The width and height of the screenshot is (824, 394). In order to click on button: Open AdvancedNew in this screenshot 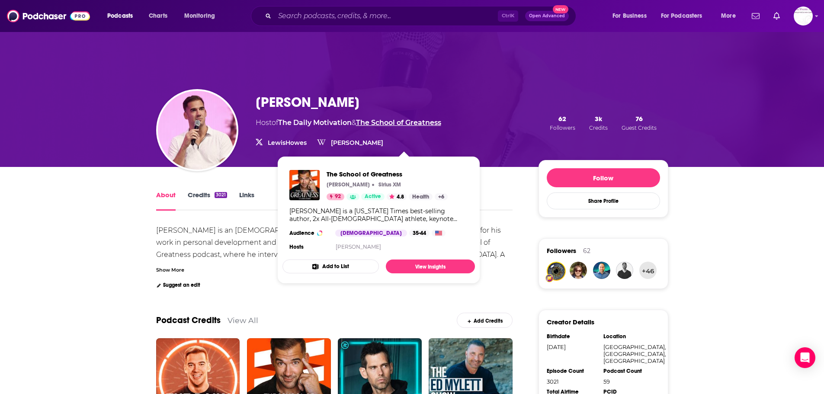, I will do `click(547, 16)`.